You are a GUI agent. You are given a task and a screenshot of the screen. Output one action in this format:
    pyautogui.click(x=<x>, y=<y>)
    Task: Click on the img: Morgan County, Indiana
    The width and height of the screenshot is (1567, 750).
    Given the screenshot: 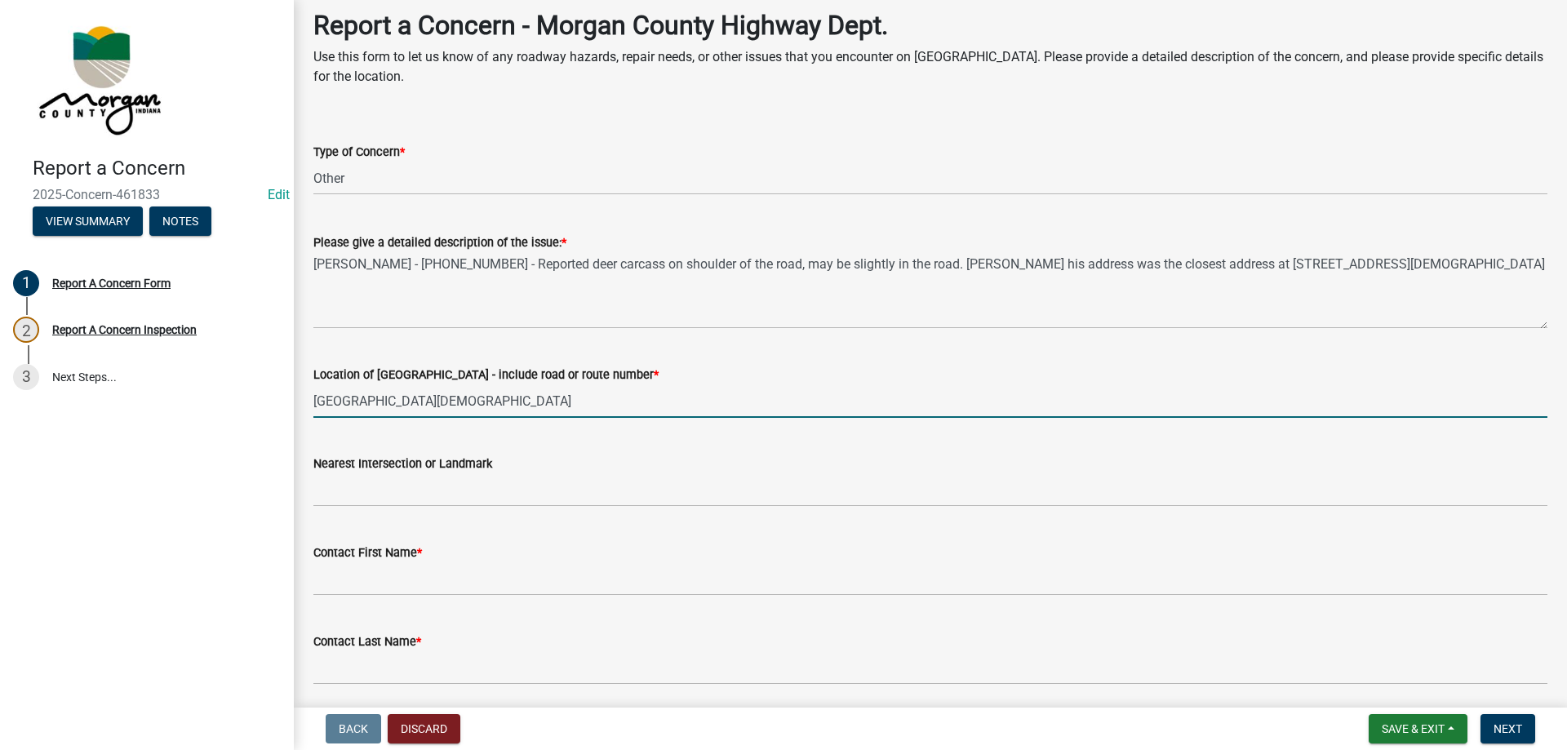 What is the action you would take?
    pyautogui.click(x=98, y=78)
    